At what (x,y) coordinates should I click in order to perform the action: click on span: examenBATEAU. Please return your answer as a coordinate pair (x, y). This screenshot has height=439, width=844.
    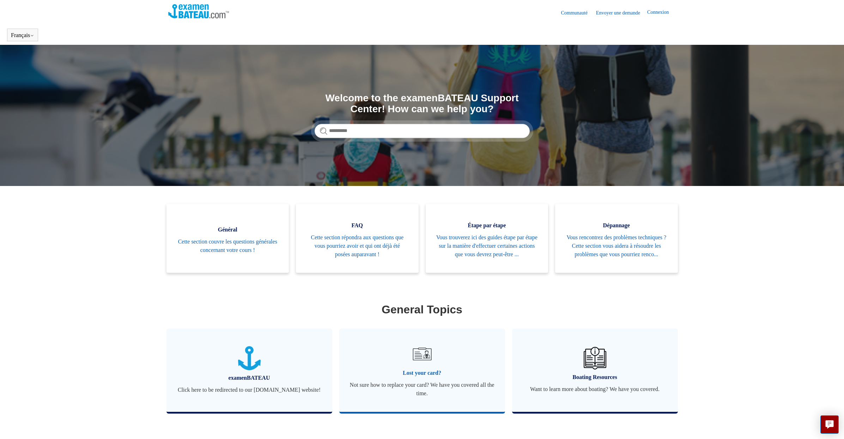
    Looking at the image, I should click on (249, 378).